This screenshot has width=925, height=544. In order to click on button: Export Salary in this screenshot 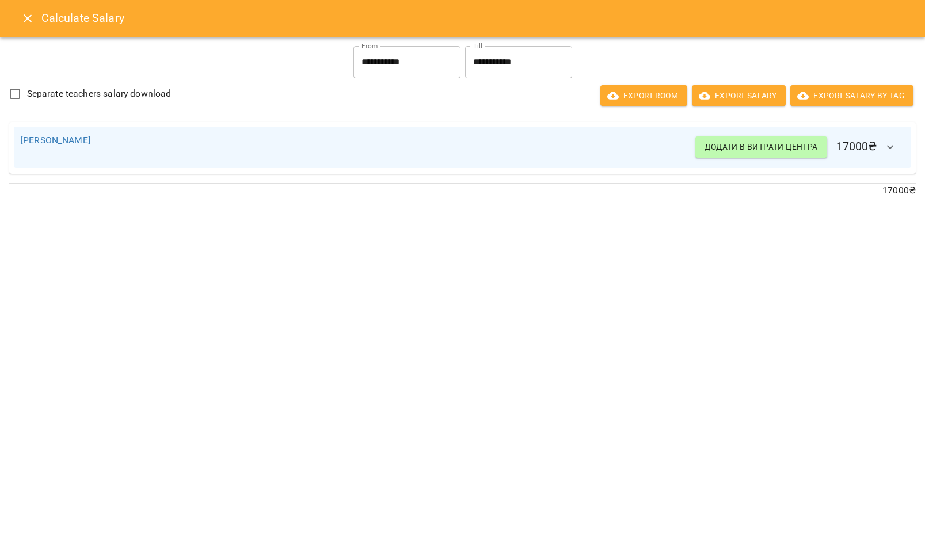, I will do `click(738, 96)`.